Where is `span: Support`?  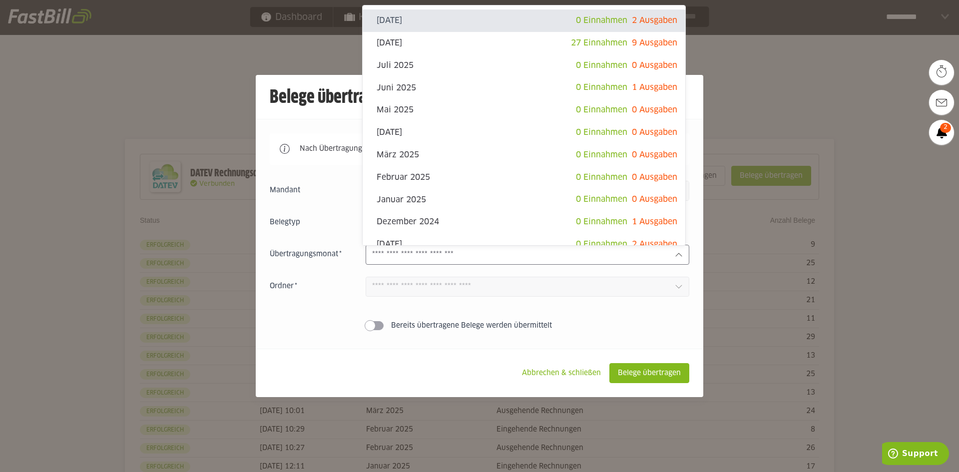
span: Support is located at coordinates (38, 11).